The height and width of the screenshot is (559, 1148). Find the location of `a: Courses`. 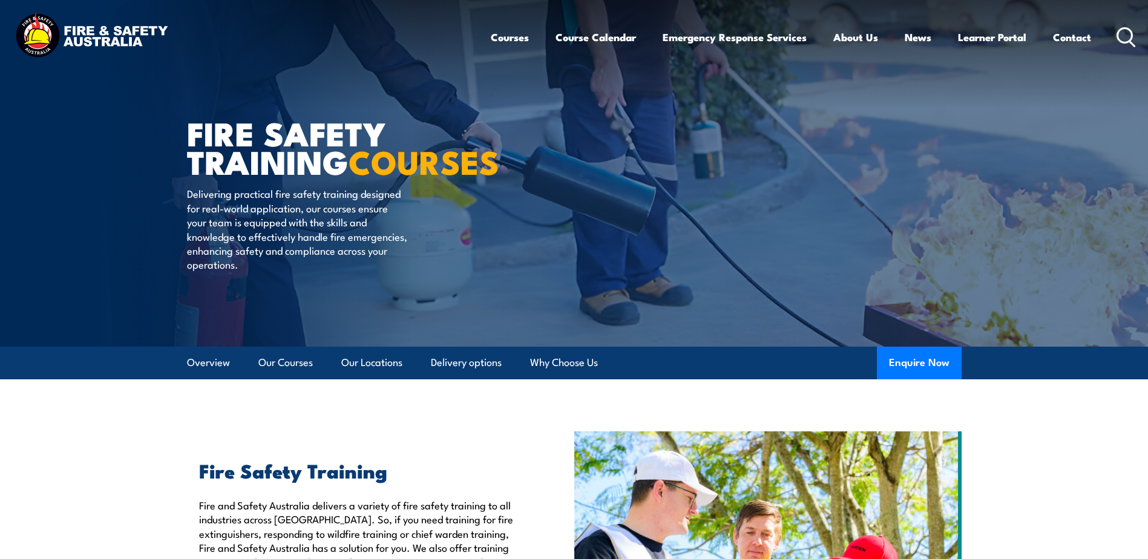

a: Courses is located at coordinates (510, 37).